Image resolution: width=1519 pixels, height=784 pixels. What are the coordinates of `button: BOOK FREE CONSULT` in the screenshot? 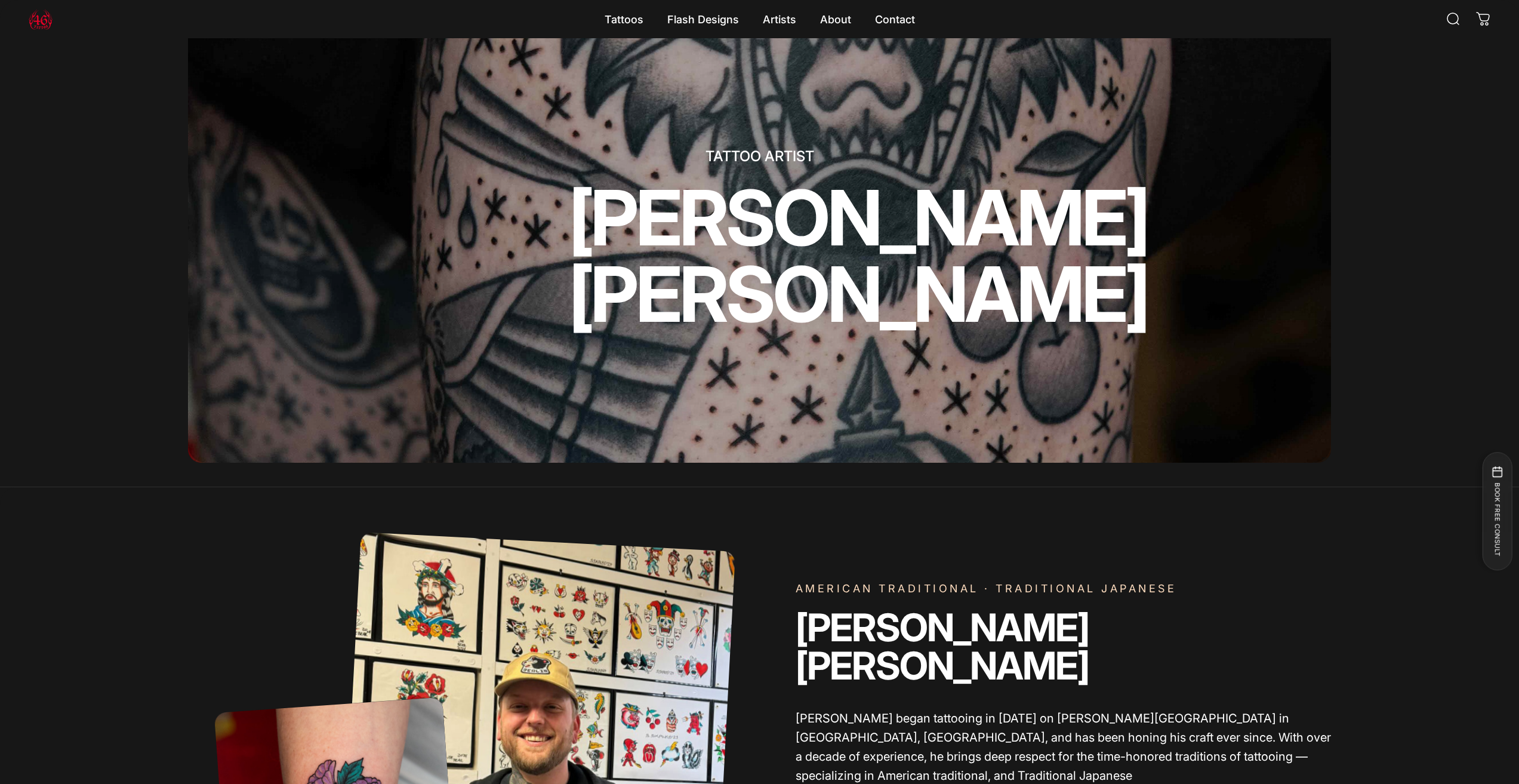 It's located at (1497, 511).